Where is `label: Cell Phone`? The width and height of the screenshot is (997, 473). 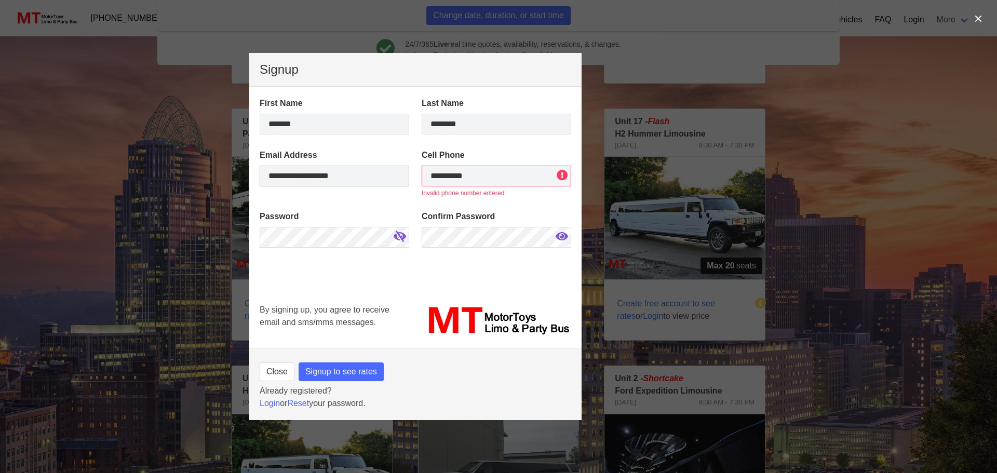
label: Cell Phone is located at coordinates (496, 155).